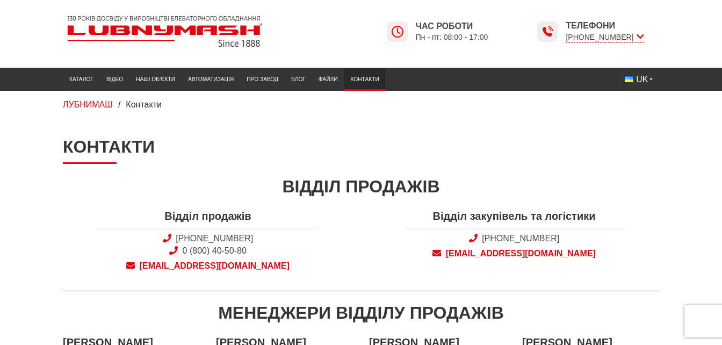  Describe the element at coordinates (361, 150) in the screenshot. I see `h1: Контакти` at that location.